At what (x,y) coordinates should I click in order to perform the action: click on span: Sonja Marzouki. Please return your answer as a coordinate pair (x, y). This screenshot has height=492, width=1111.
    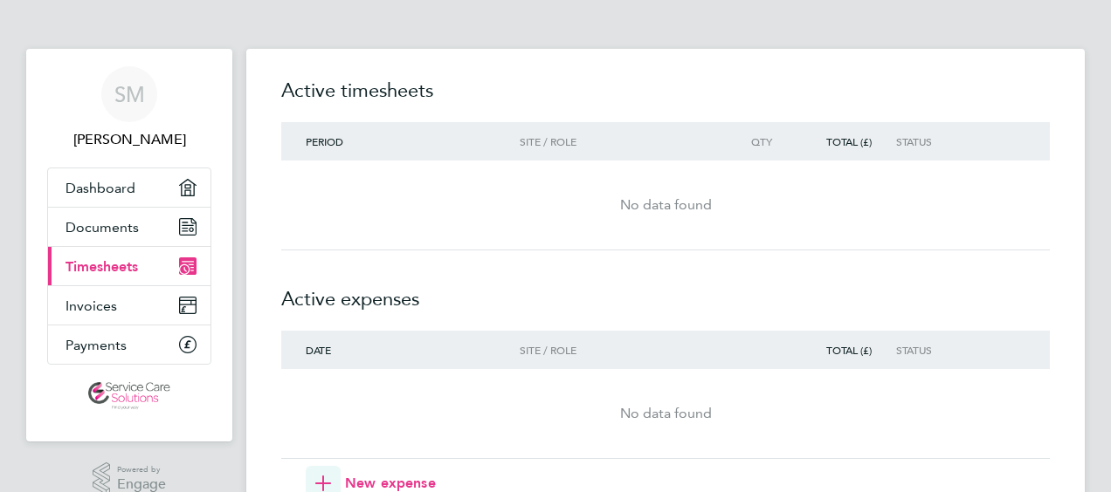
    Looking at the image, I should click on (129, 140).